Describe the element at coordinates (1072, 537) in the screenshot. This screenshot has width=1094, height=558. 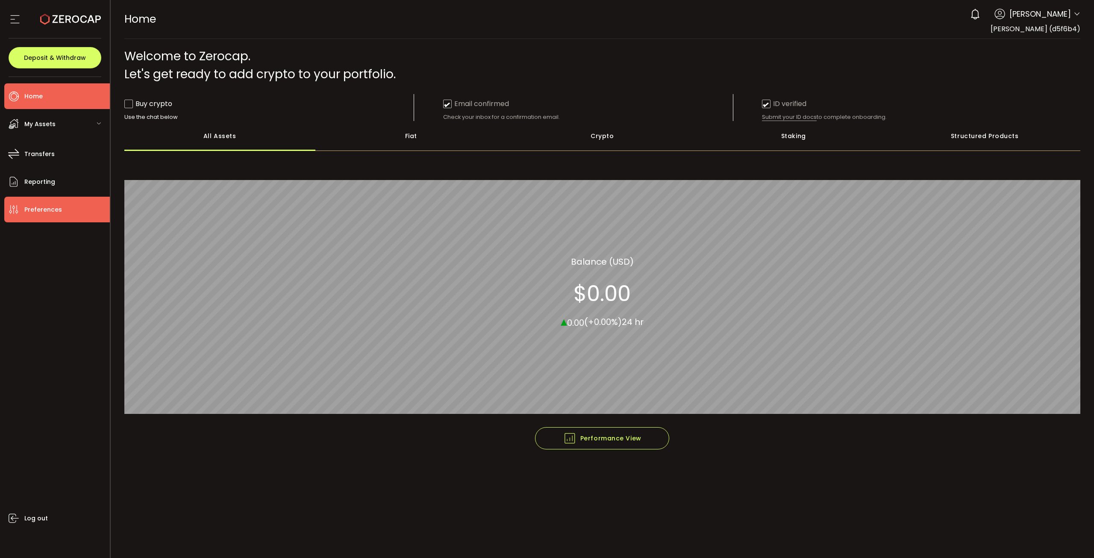
I see `div: Chat Widget` at that location.